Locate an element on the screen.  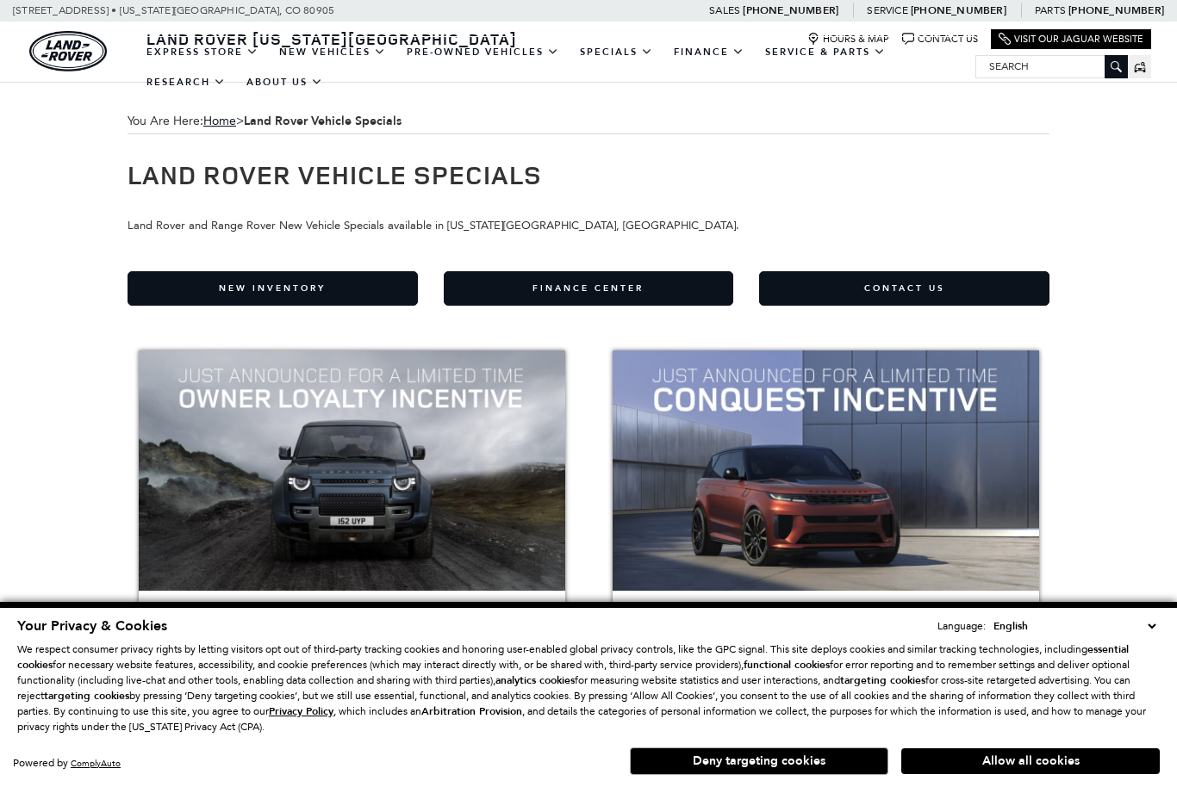
a: Specials is located at coordinates (616, 52).